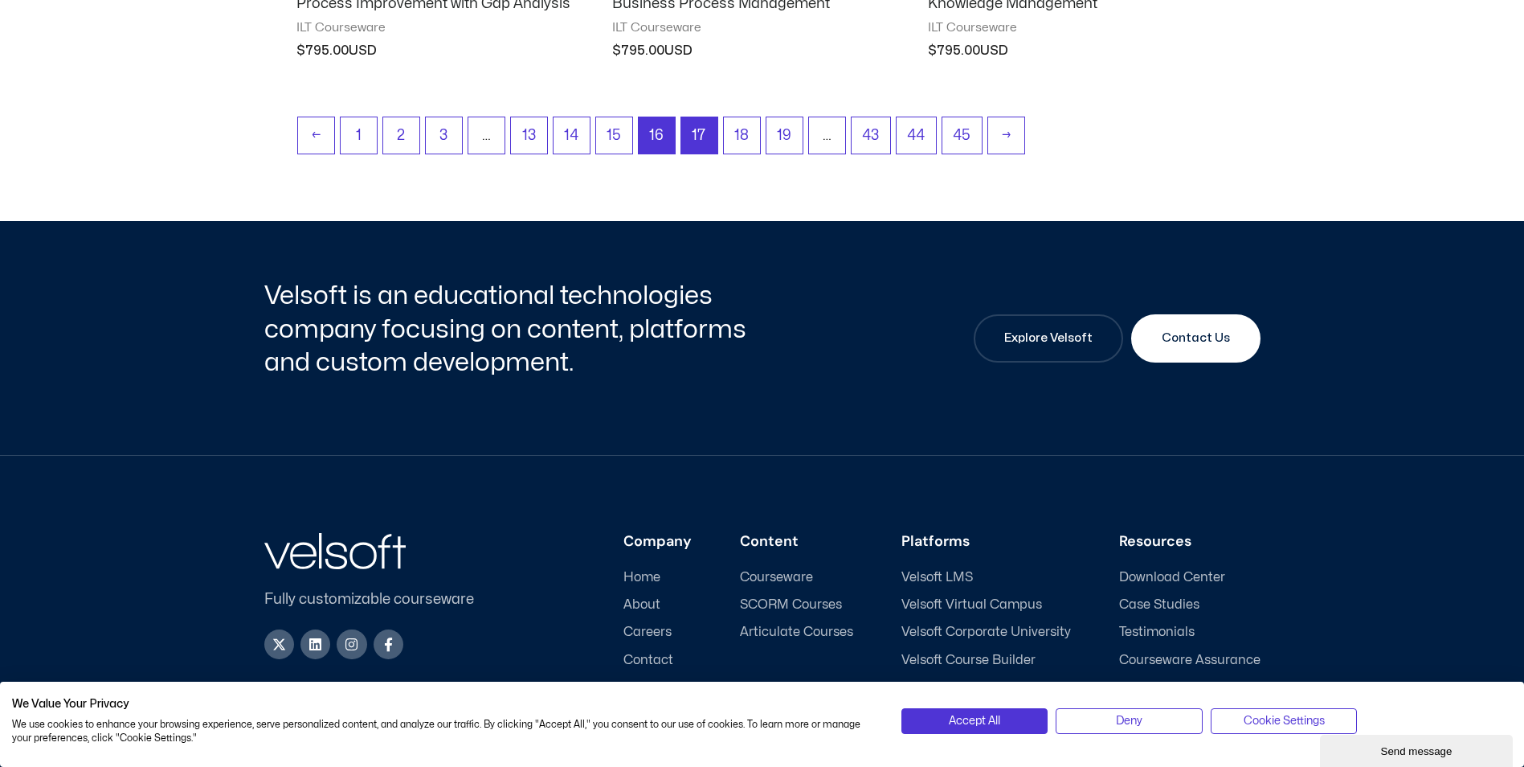 The image size is (1524, 767). Describe the element at coordinates (975, 721) in the screenshot. I see `span: Accept All` at that location.